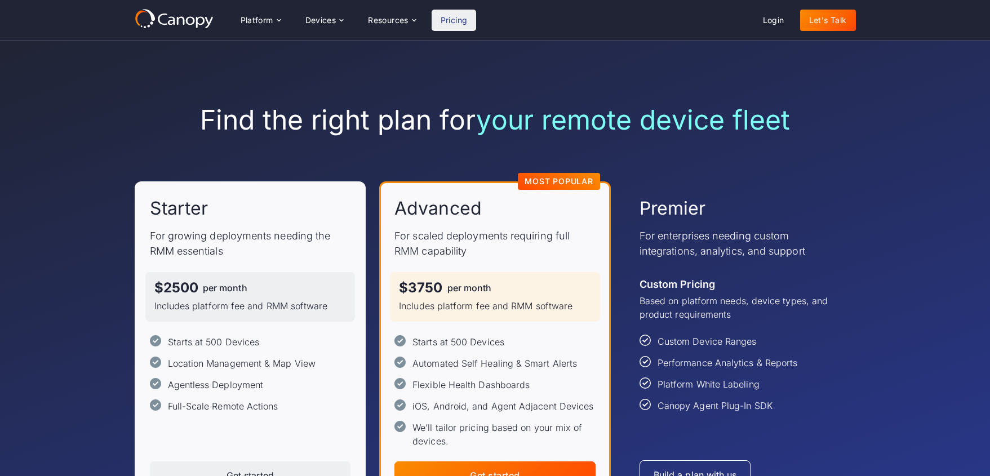 The width and height of the screenshot is (990, 476). I want to click on p: For enterprises needing custom integrations, analytics, and support, so click(740, 243).